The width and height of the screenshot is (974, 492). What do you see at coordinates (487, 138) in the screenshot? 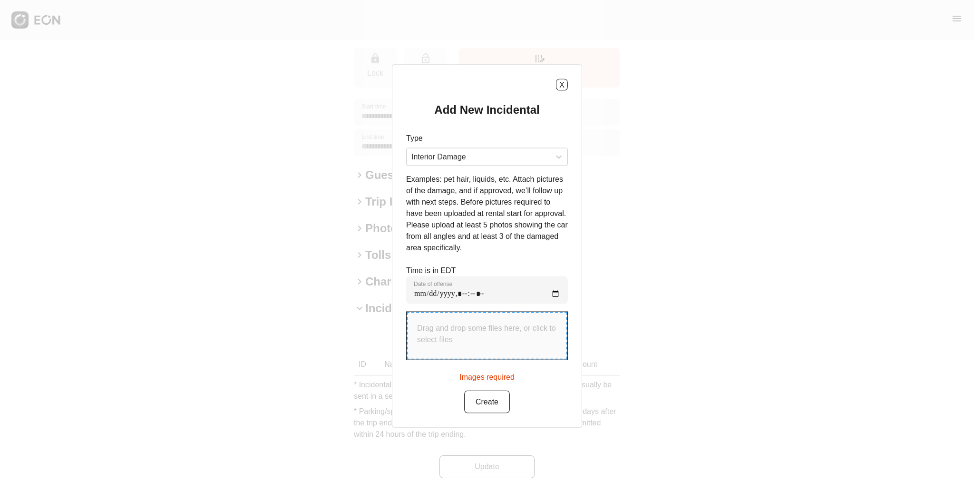
I see `p: Type` at bounding box center [487, 138].